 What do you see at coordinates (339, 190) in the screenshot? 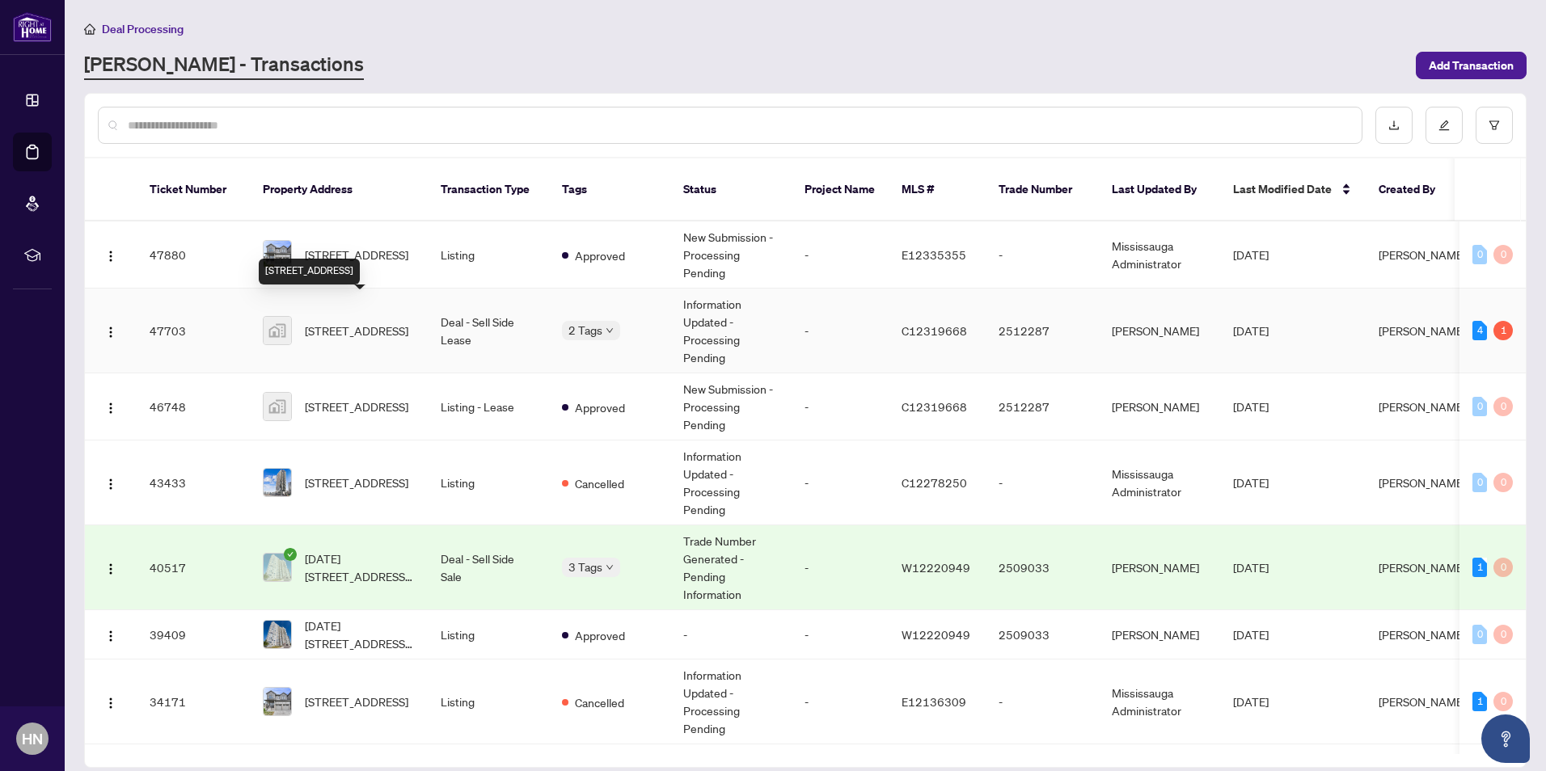
I see `th: Property Address` at bounding box center [339, 190].